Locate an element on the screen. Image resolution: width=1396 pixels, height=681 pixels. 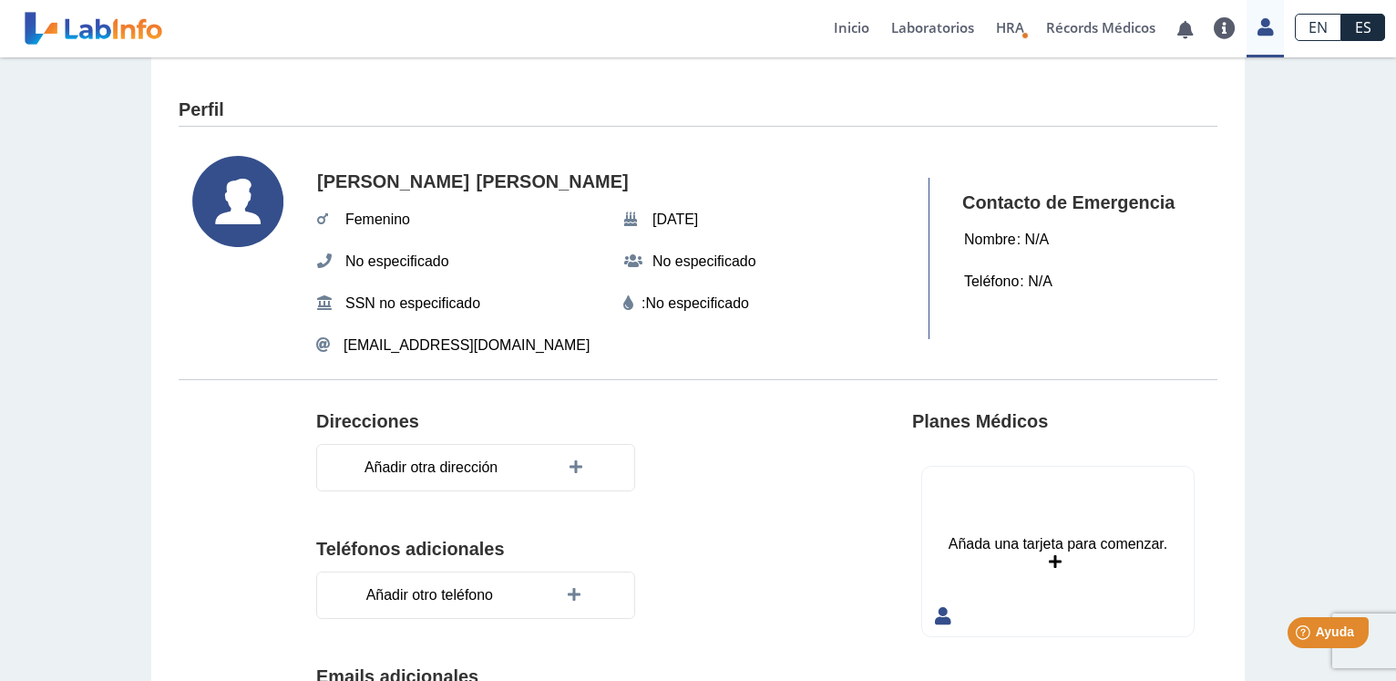
a: ES is located at coordinates (1364, 27).